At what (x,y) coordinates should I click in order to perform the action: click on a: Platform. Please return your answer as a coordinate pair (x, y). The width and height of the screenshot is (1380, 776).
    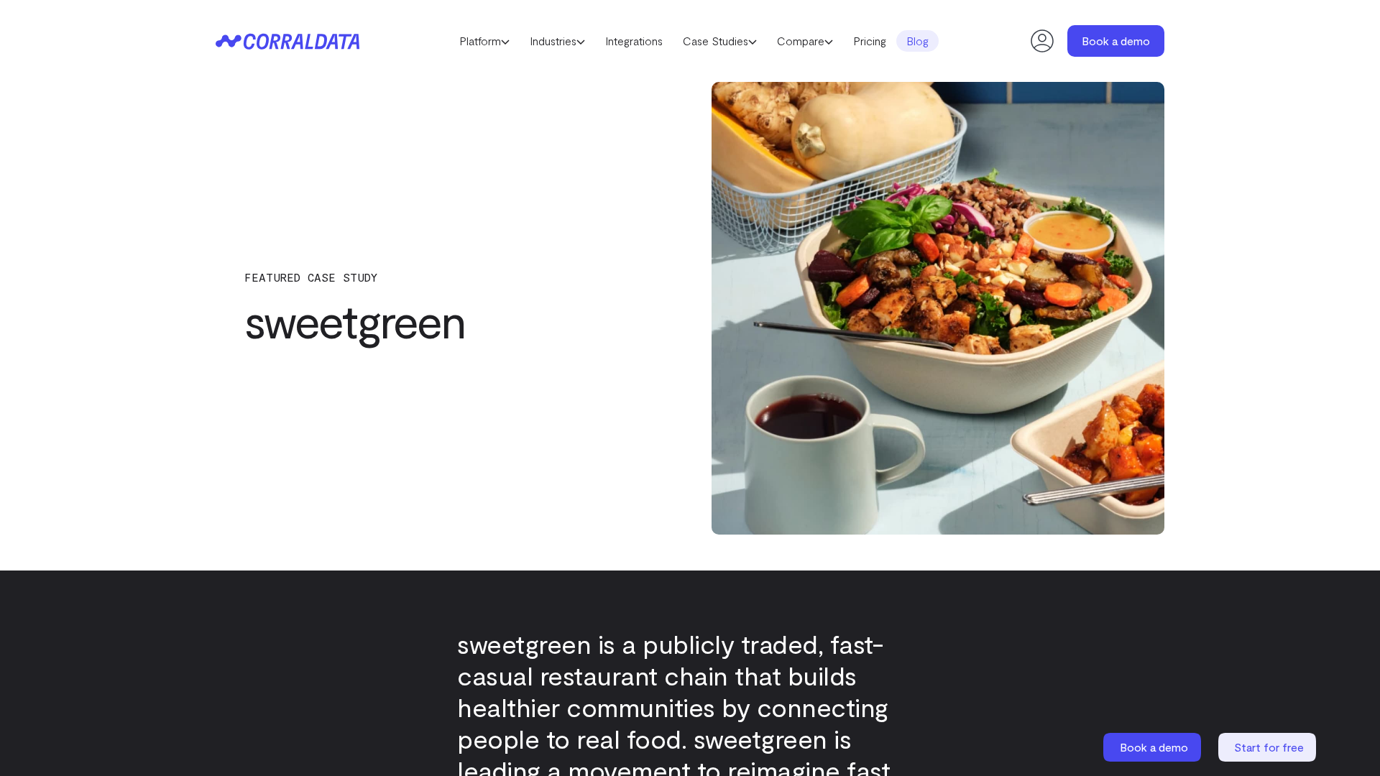
    Looking at the image, I should click on (484, 41).